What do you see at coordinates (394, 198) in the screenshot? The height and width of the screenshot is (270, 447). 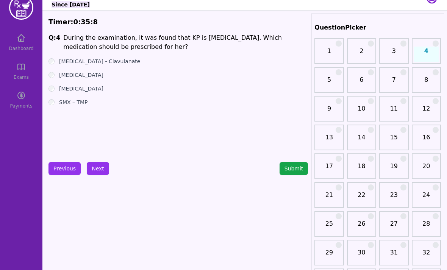 I see `a: 23` at bounding box center [394, 198].